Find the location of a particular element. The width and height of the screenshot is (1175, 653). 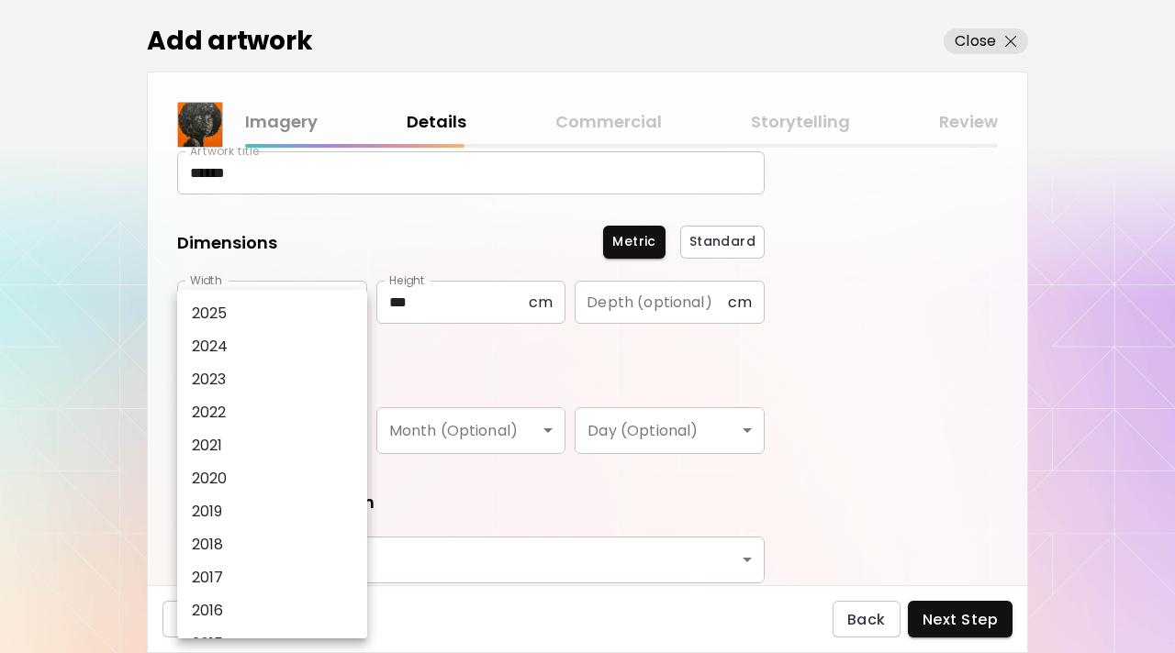

p: 2021 is located at coordinates (207, 446).